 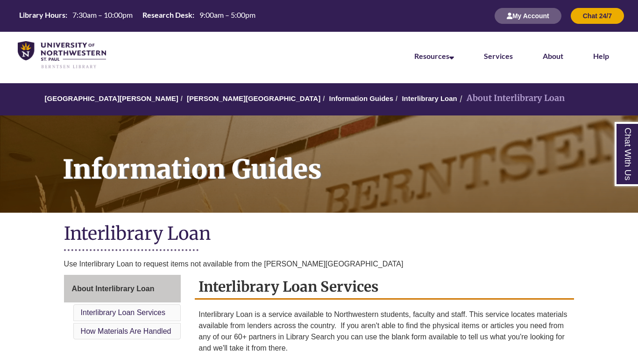 What do you see at coordinates (228, 14) in the screenshot?
I see `span: 9:00am – 5:00pm` at bounding box center [228, 14].